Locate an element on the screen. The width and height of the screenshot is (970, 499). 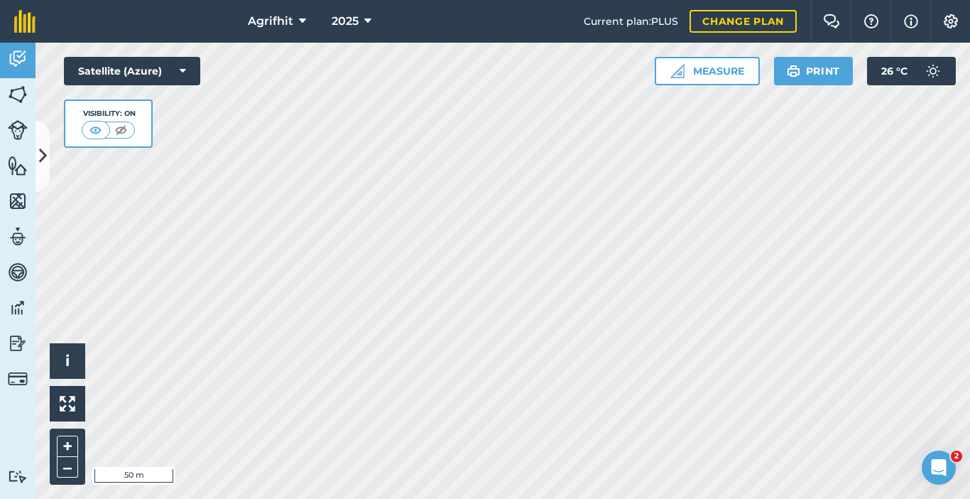
span: 26 ° C is located at coordinates (894, 71).